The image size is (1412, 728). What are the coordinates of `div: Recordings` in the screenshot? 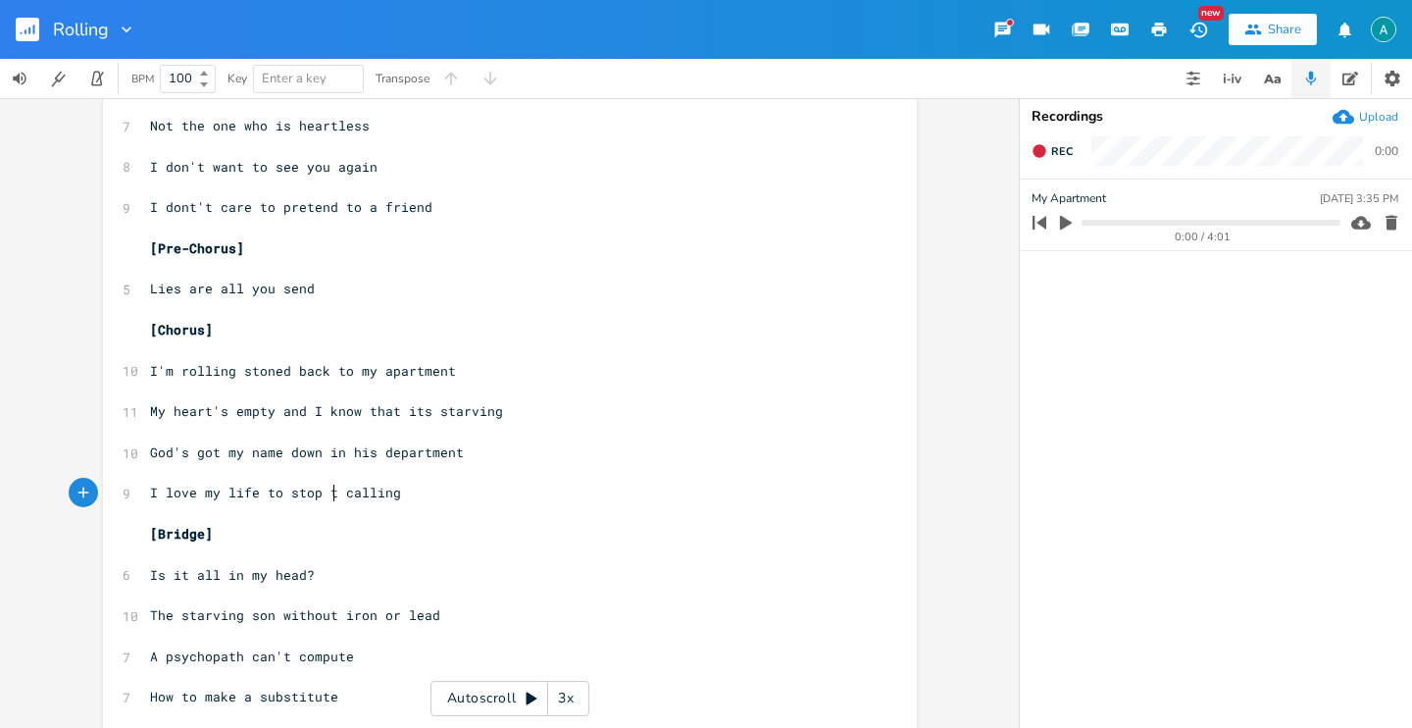 It's located at (1216, 117).